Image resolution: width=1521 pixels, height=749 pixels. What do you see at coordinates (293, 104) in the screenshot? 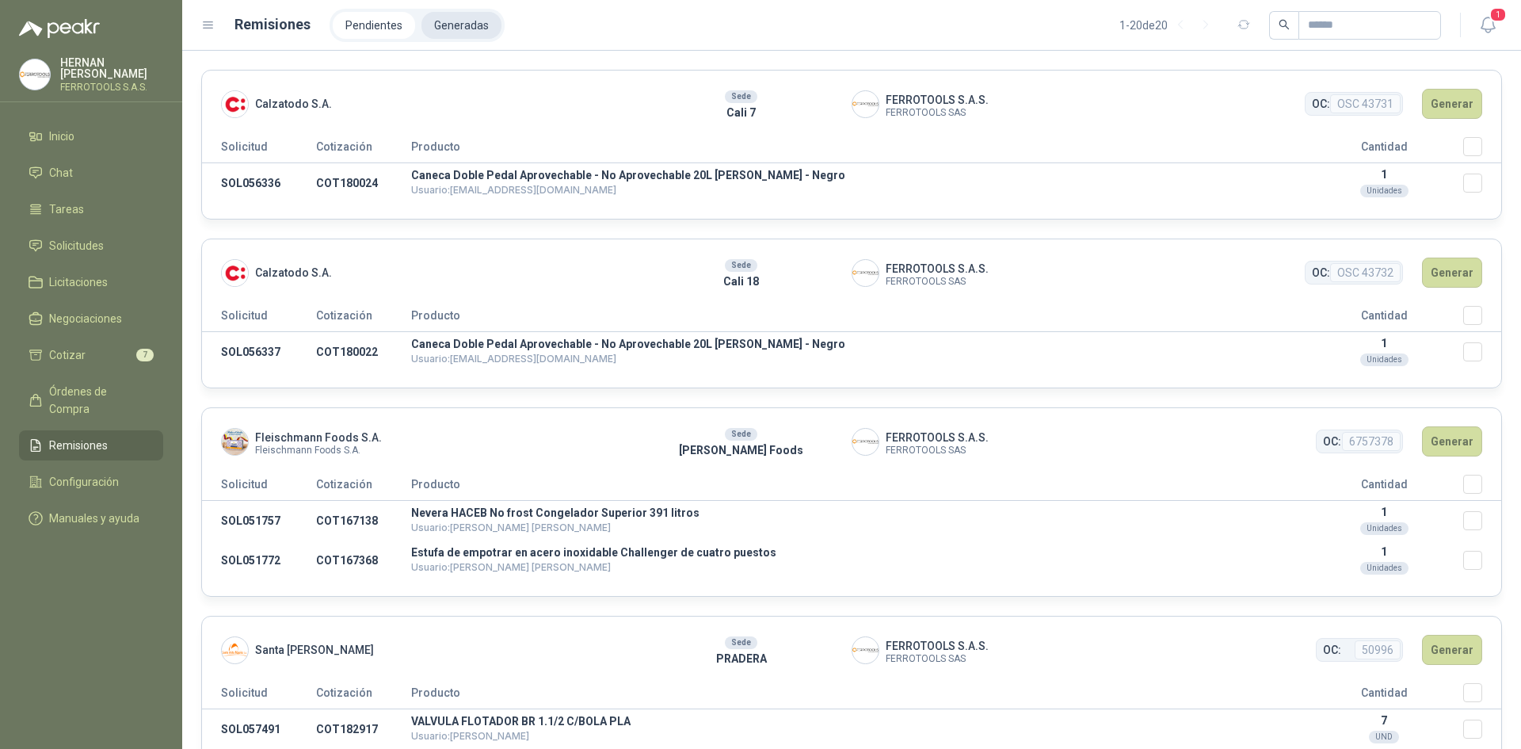
I see `span: Calzatodo S.A.` at bounding box center [293, 104].